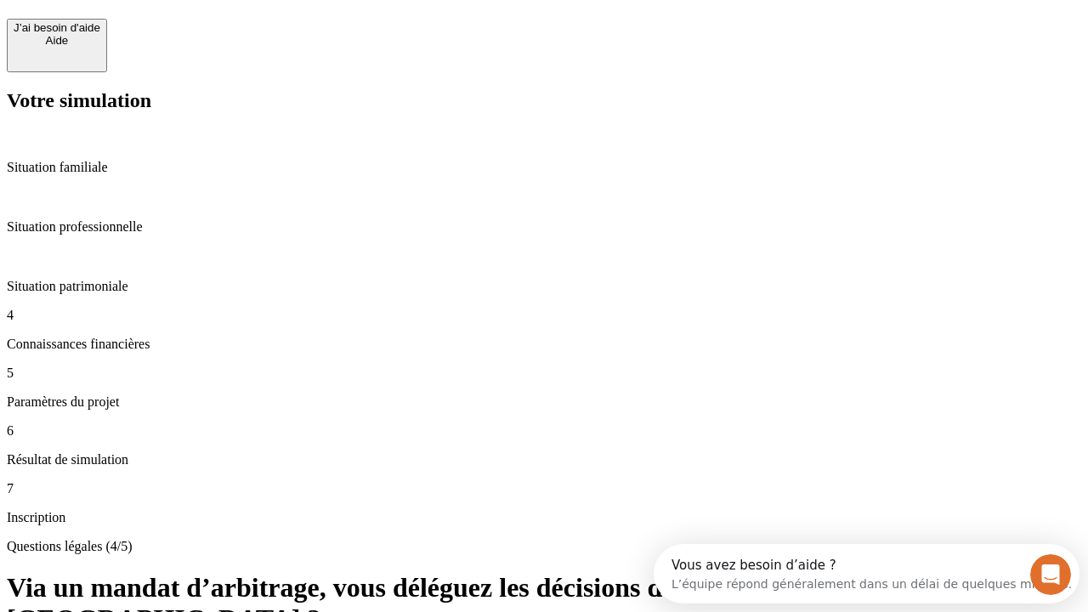 Image resolution: width=1088 pixels, height=612 pixels. I want to click on p: 6, so click(544, 431).